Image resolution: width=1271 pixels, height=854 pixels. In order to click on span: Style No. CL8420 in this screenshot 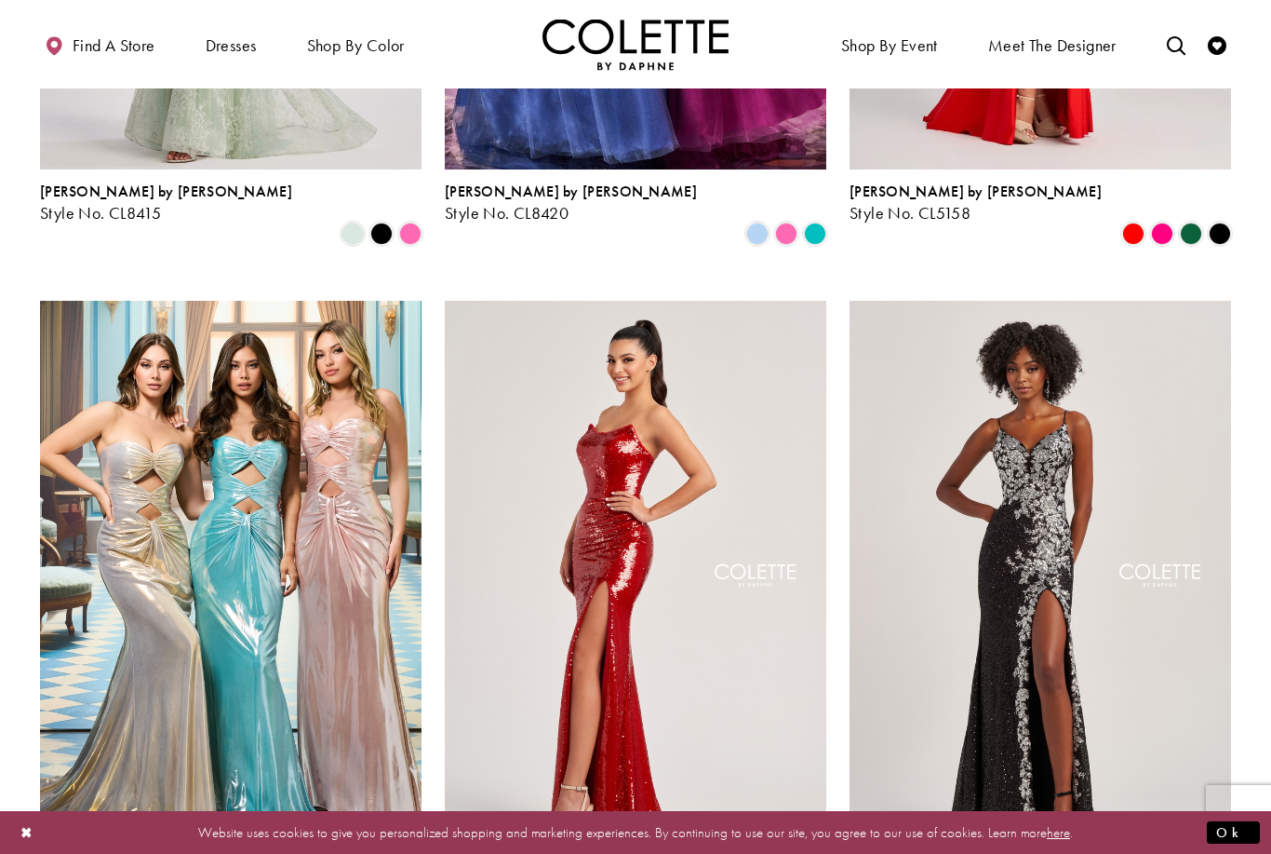, I will do `click(506, 212)`.